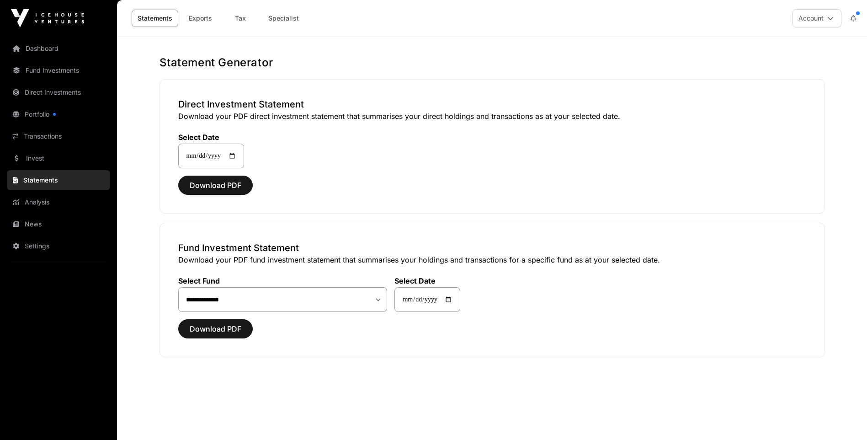  What do you see at coordinates (283, 281) in the screenshot?
I see `label: Select Fund` at bounding box center [283, 281].